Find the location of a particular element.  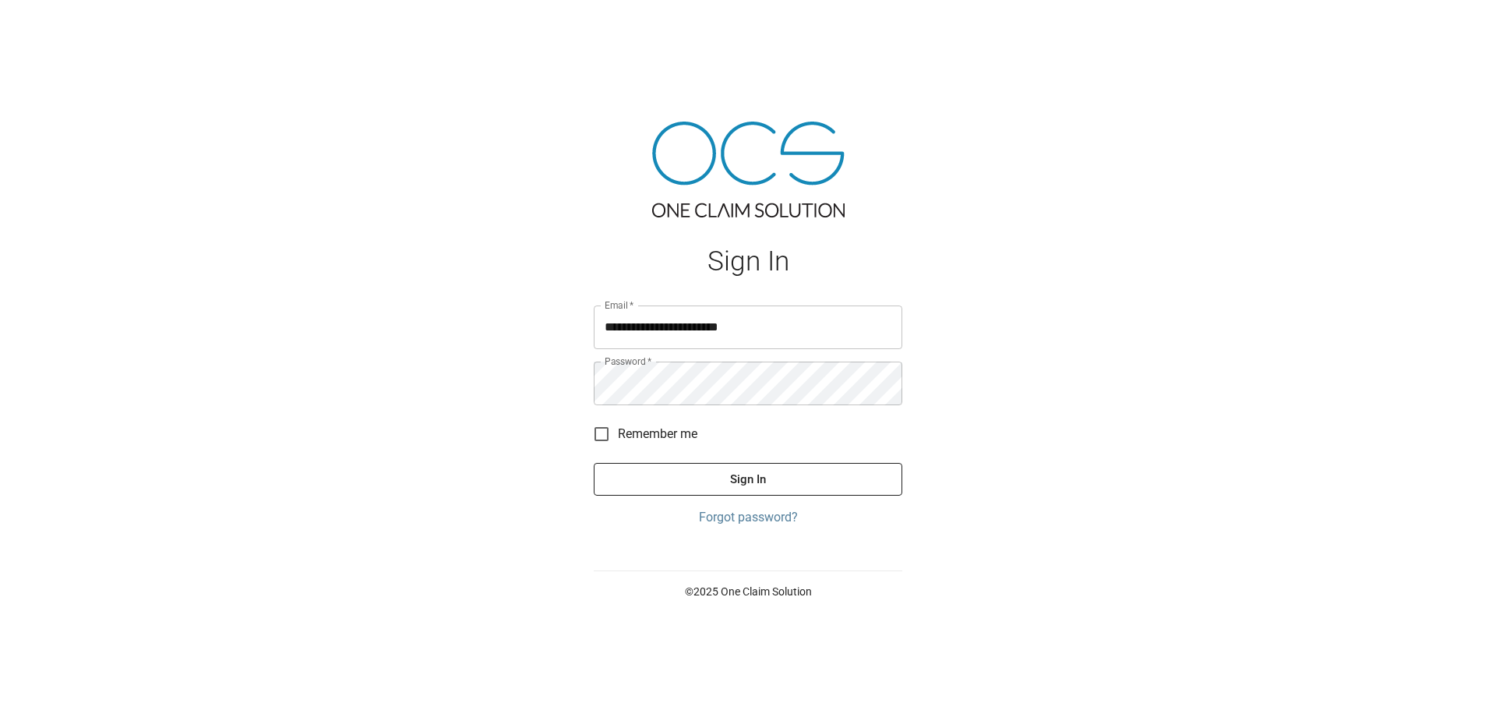

img: ocs-logo-tra.png is located at coordinates (748, 169).